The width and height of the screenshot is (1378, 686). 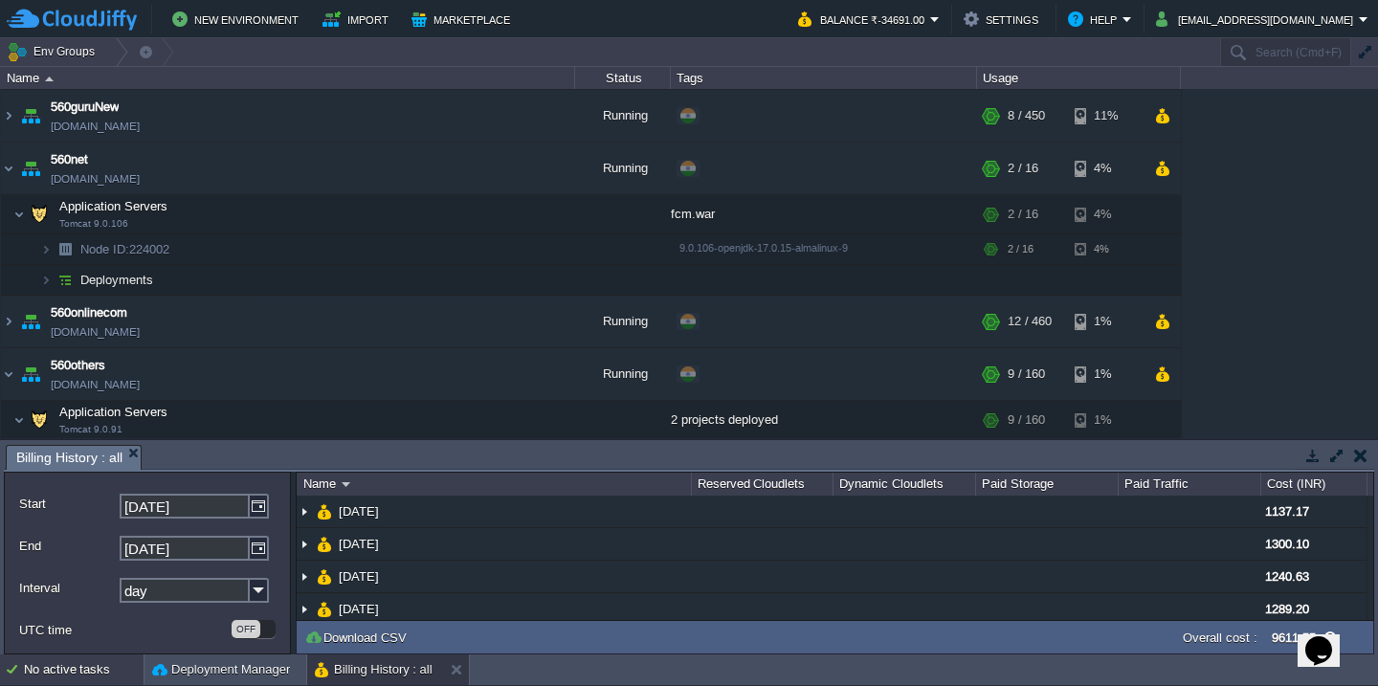 I want to click on div: fcm.war, so click(x=824, y=214).